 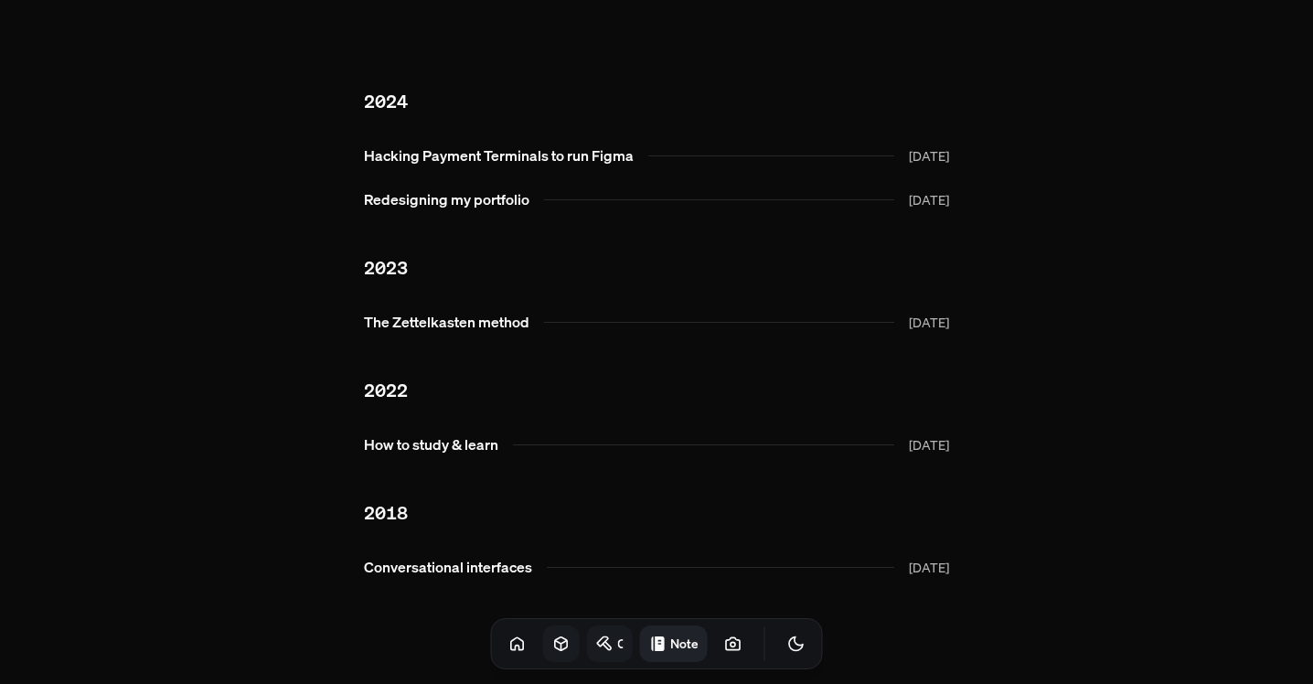 What do you see at coordinates (797, 644) in the screenshot?
I see `button: Toggle Theme` at bounding box center [797, 644].